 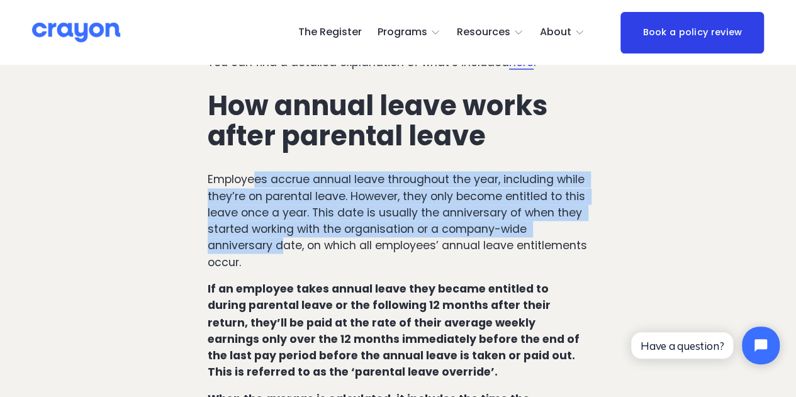 What do you see at coordinates (395, 330) in the screenshot?
I see `strong: If an employee takes annual leave they became entitled to during parental leave or the following ...` at bounding box center [395, 330].